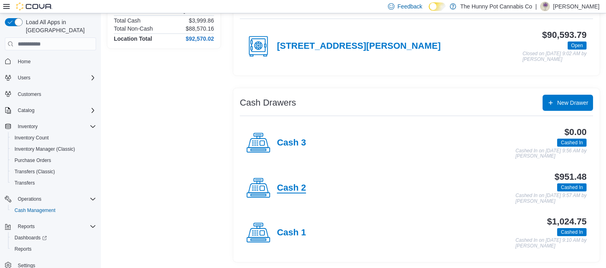  Describe the element at coordinates (292, 233) in the screenshot. I see `h4: Cash 1` at that location.